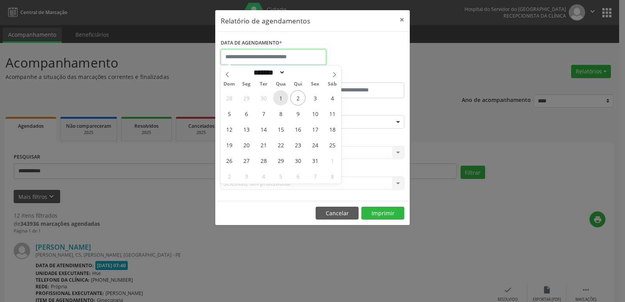 The height and width of the screenshot is (302, 625). What do you see at coordinates (332, 98) in the screenshot?
I see `span: Outubro 4, 2025` at bounding box center [332, 98].